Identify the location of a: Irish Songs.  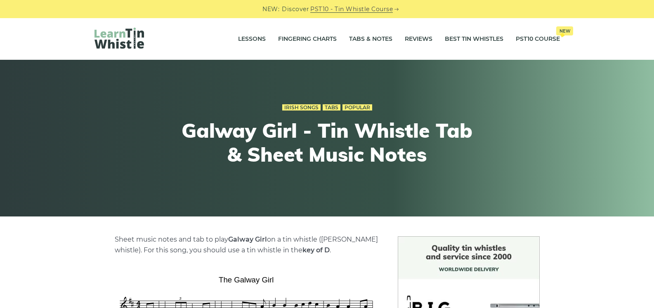
(301, 108).